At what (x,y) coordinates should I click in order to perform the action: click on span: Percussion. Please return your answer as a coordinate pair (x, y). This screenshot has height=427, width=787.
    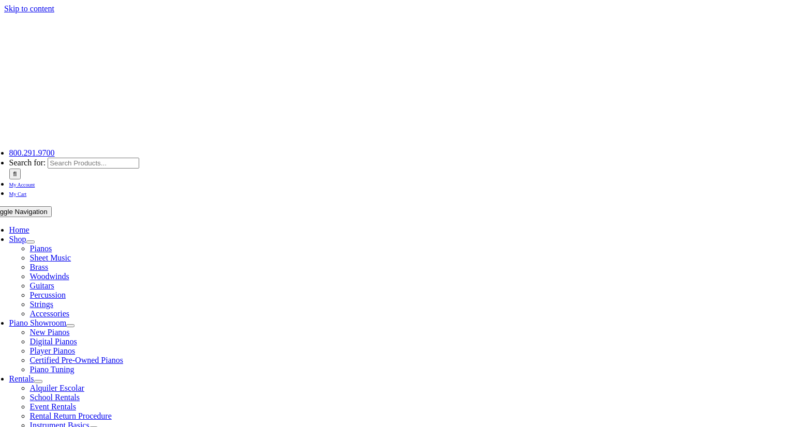
    Looking at the image, I should click on (48, 295).